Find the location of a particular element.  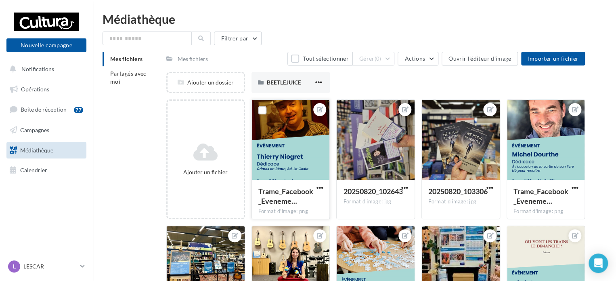

span: Actions is located at coordinates (415, 58).